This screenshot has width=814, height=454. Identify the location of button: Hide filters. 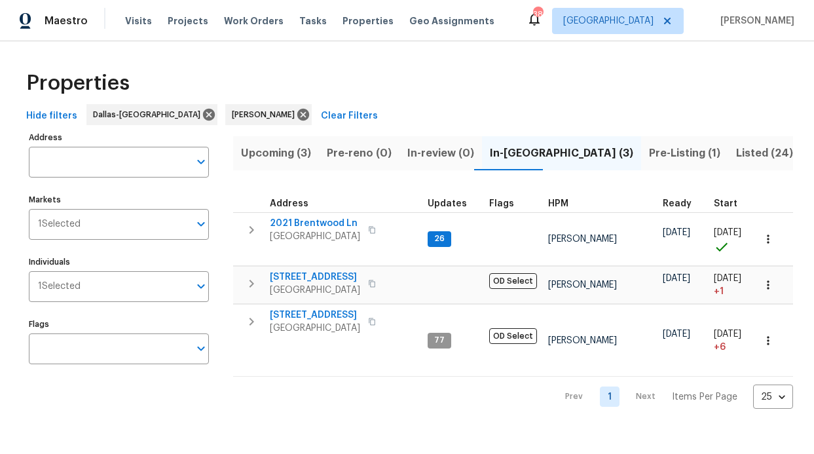
(52, 116).